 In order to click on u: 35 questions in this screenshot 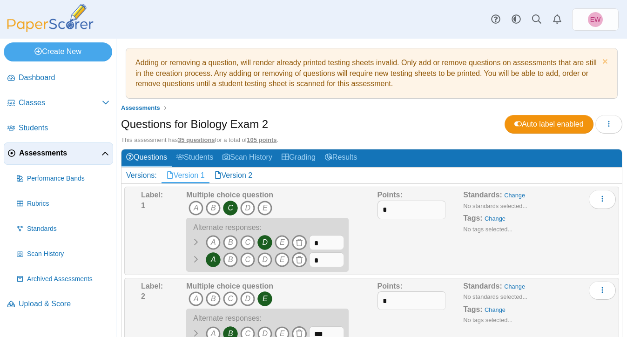, I will do `click(196, 140)`.